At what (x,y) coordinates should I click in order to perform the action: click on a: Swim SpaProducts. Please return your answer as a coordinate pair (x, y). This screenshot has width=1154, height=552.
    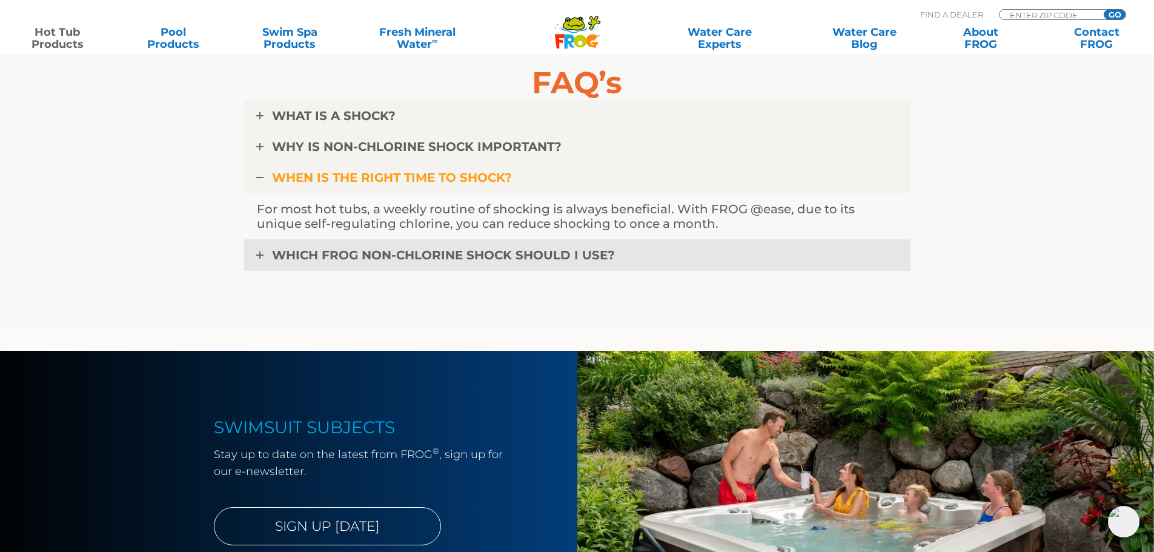
    Looking at the image, I should click on (290, 38).